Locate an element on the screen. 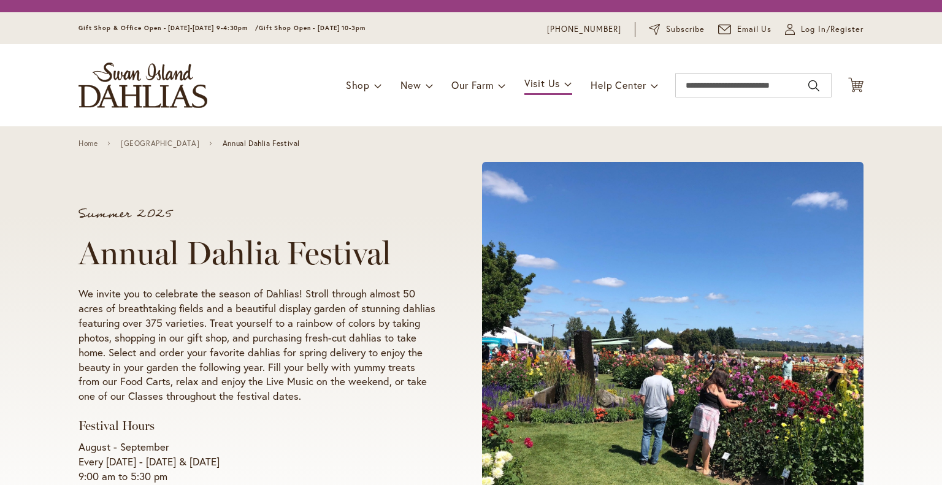 This screenshot has height=485, width=942. h1: Annual Dahlia Festival is located at coordinates (257, 253).